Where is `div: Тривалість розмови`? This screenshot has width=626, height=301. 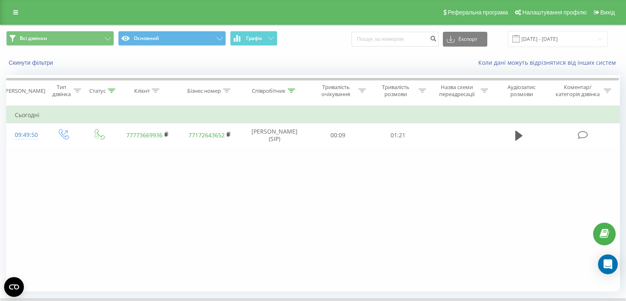
div: Тривалість розмови is located at coordinates (396, 91).